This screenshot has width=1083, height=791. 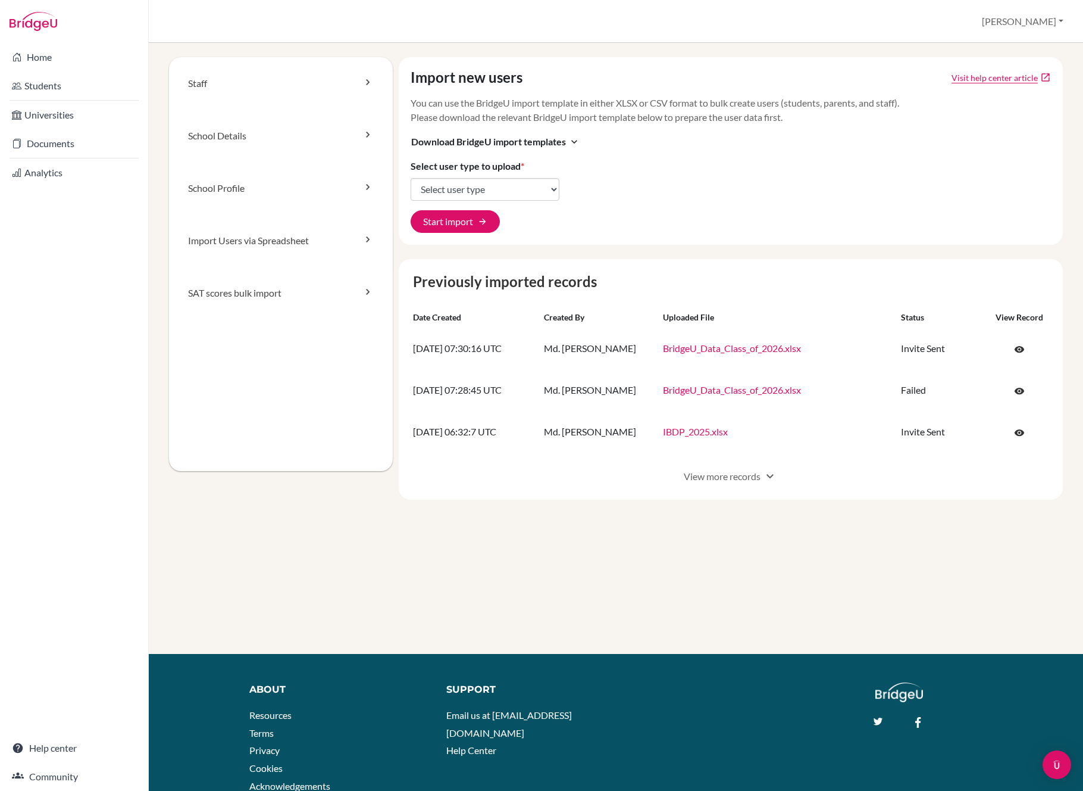 I want to click on th: Status, so click(x=941, y=317).